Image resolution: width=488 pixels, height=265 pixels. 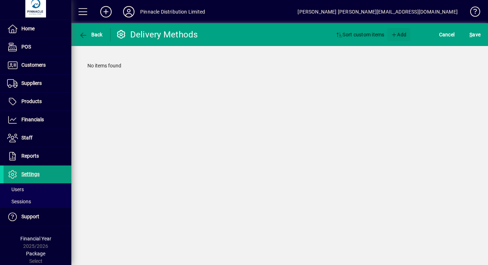 What do you see at coordinates (37, 29) in the screenshot?
I see `a: Home` at bounding box center [37, 29].